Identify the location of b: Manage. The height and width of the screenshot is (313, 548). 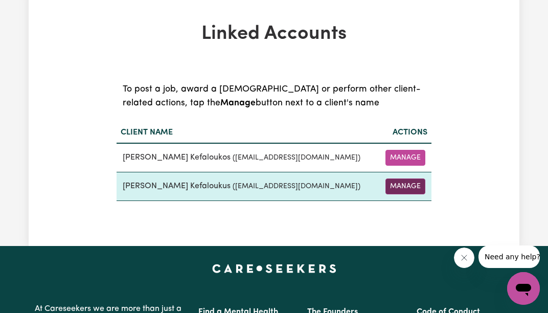
(238, 103).